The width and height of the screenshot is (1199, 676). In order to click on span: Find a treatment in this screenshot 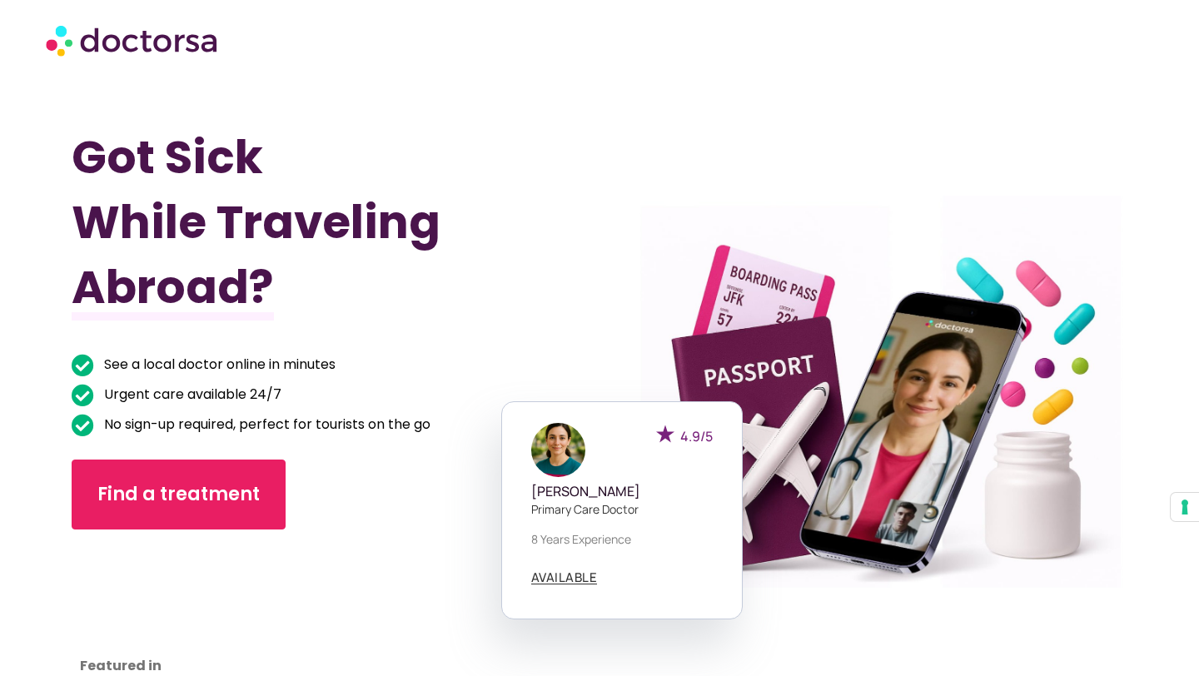, I will do `click(178, 495)`.